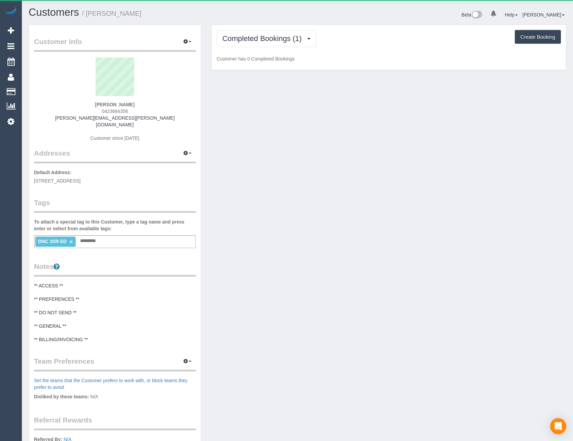 Image resolution: width=573 pixels, height=441 pixels. What do you see at coordinates (389, 59) in the screenshot?
I see `p: Customer has 0 Completed Bookings` at bounding box center [389, 59].